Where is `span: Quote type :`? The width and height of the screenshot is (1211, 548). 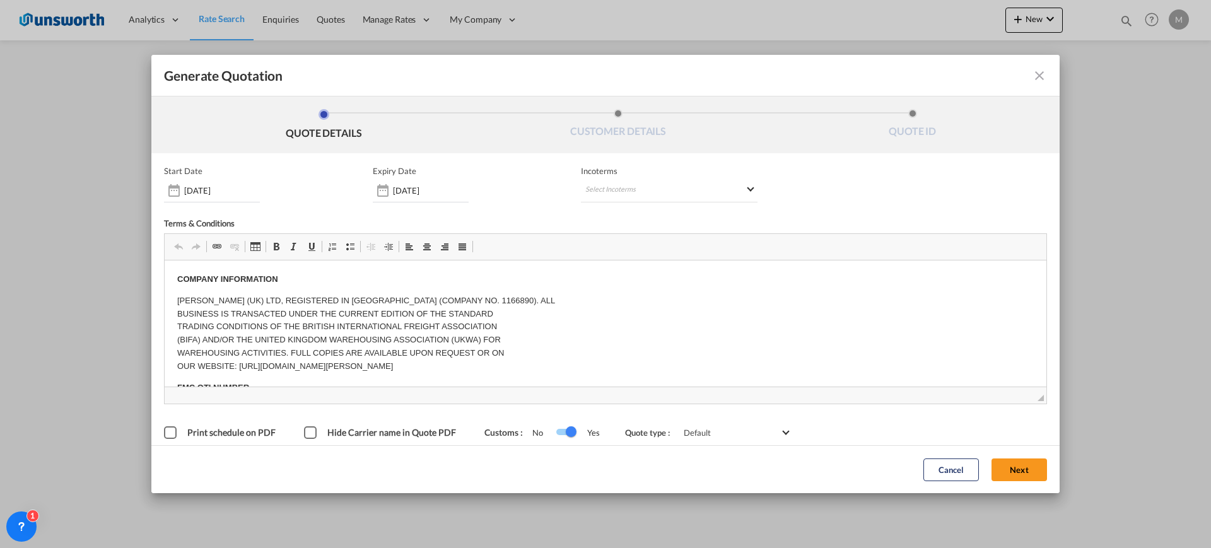 span: Quote type : is located at coordinates (652, 433).